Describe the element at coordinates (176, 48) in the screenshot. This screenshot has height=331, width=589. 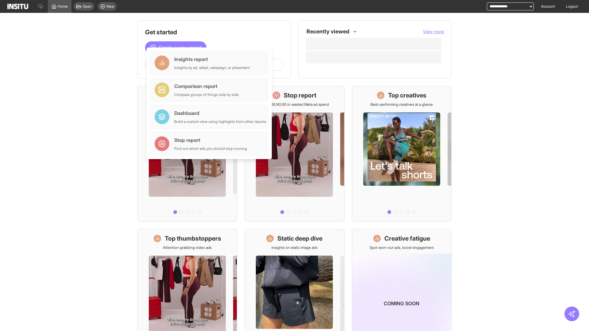
I see `button: Create a new report` at that location.